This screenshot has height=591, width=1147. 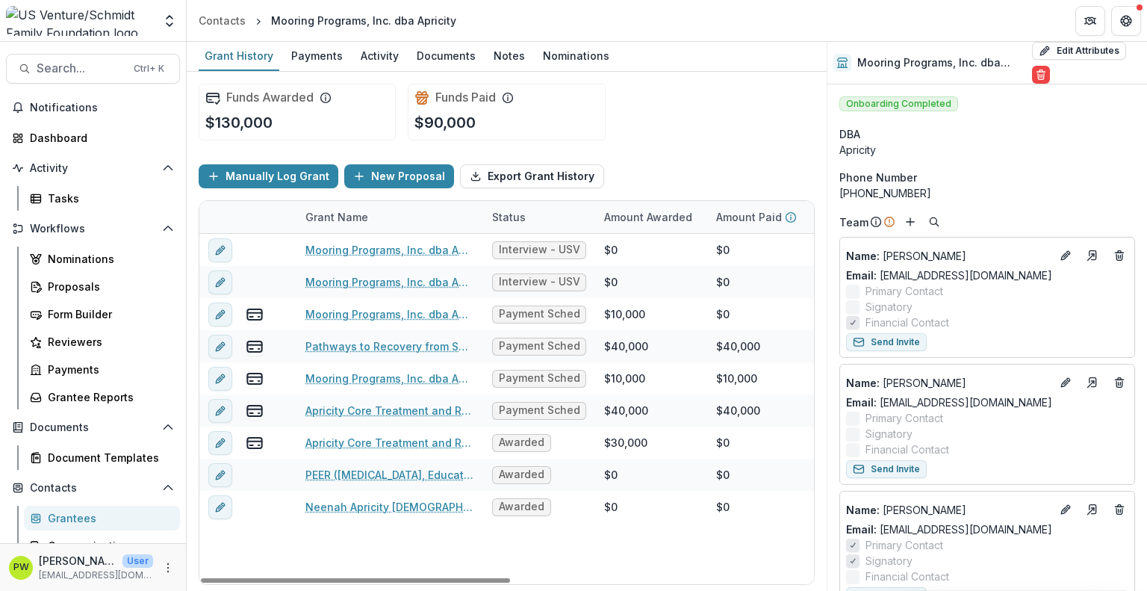 I want to click on div: Status, so click(x=539, y=217).